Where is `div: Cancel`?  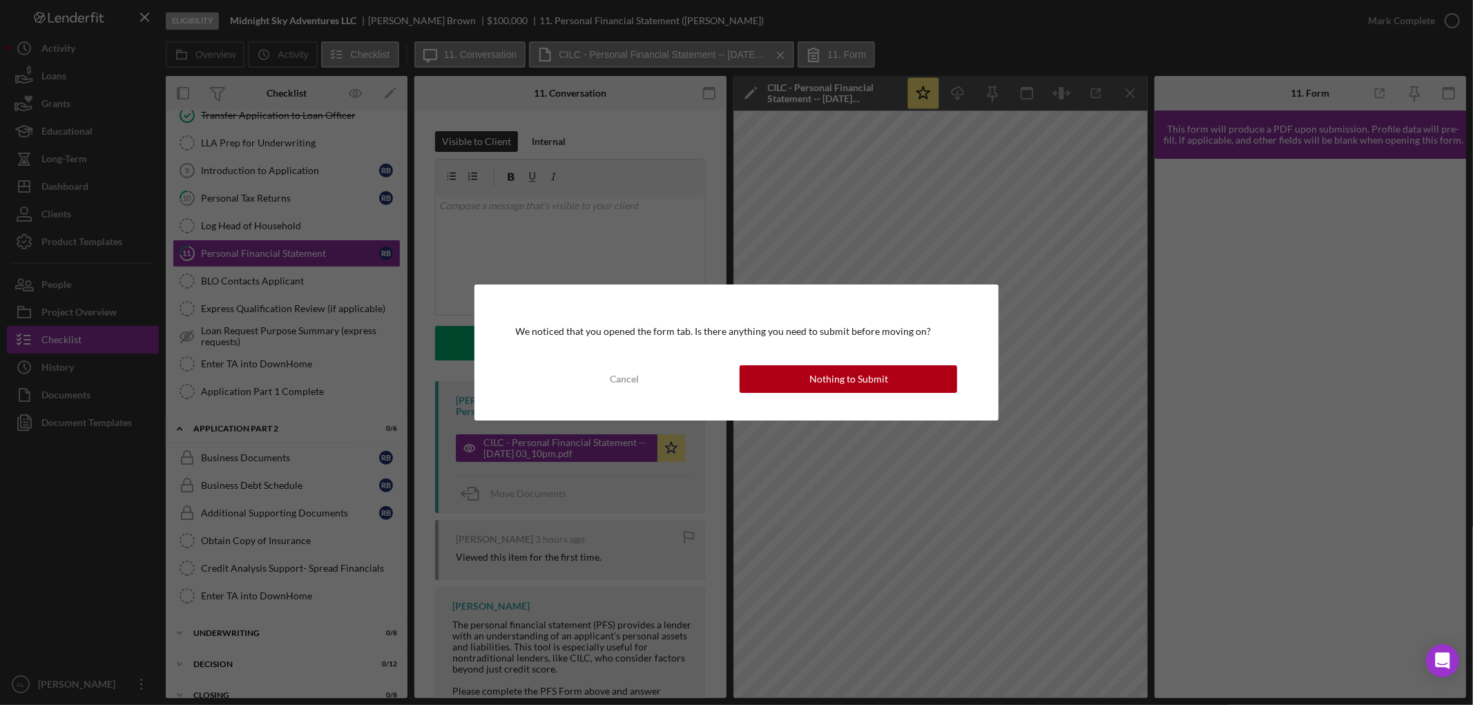 div: Cancel is located at coordinates (624, 379).